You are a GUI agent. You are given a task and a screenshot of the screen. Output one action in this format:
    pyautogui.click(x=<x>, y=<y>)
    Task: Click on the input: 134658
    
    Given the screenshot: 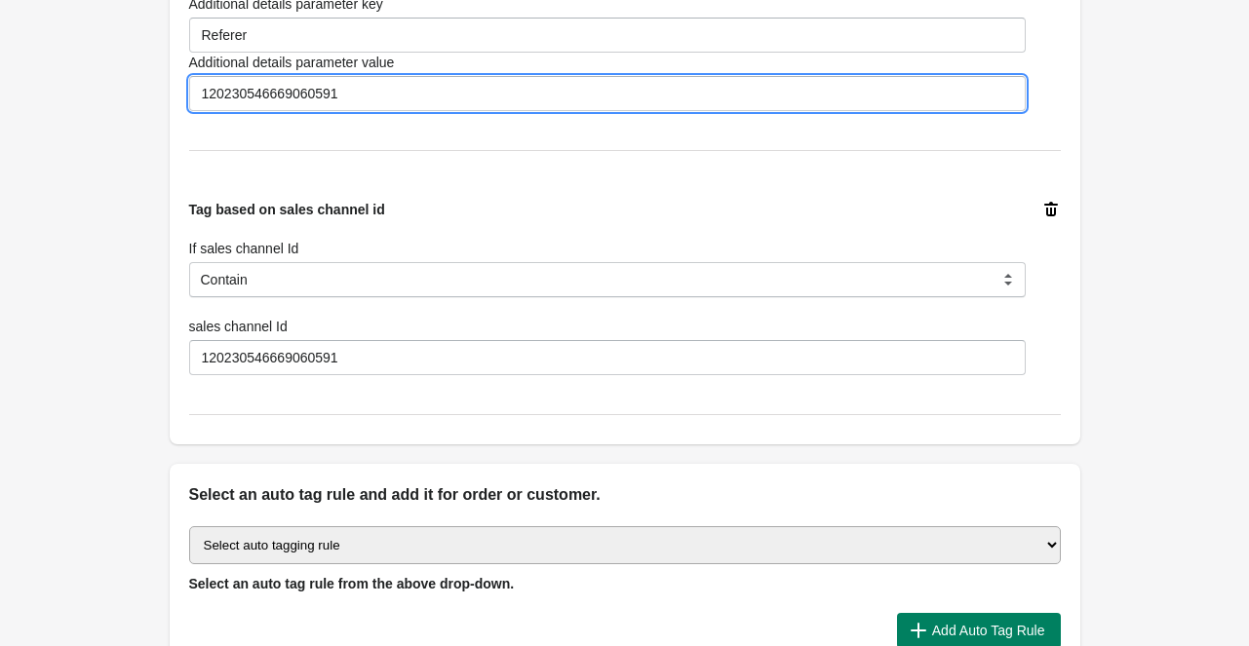 What is the action you would take?
    pyautogui.click(x=607, y=358)
    